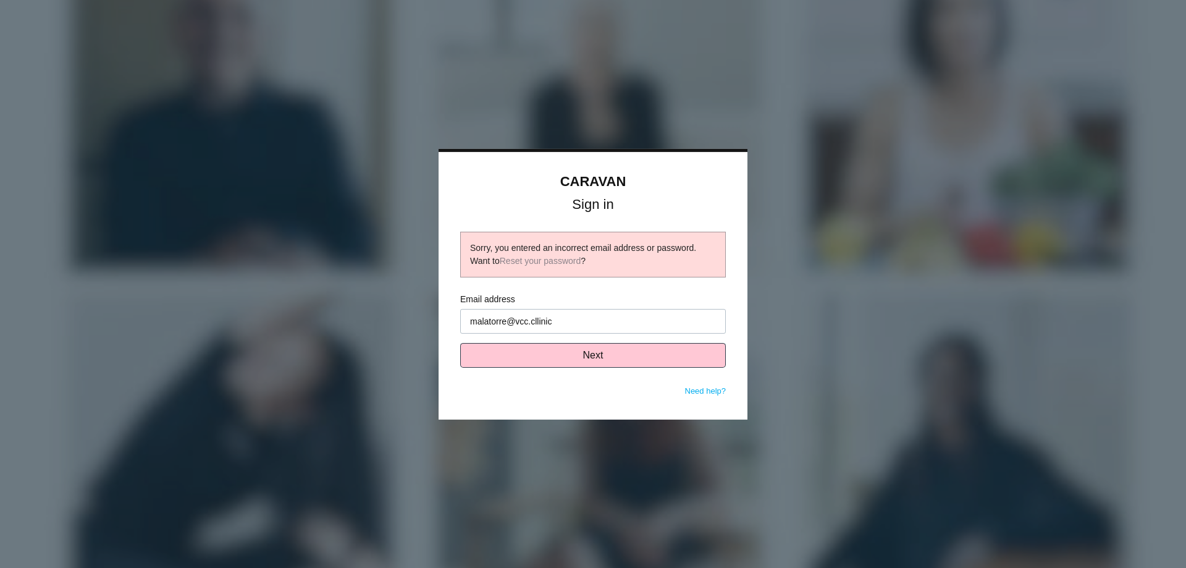 This screenshot has width=1186, height=568. I want to click on a: Need help?, so click(705, 390).